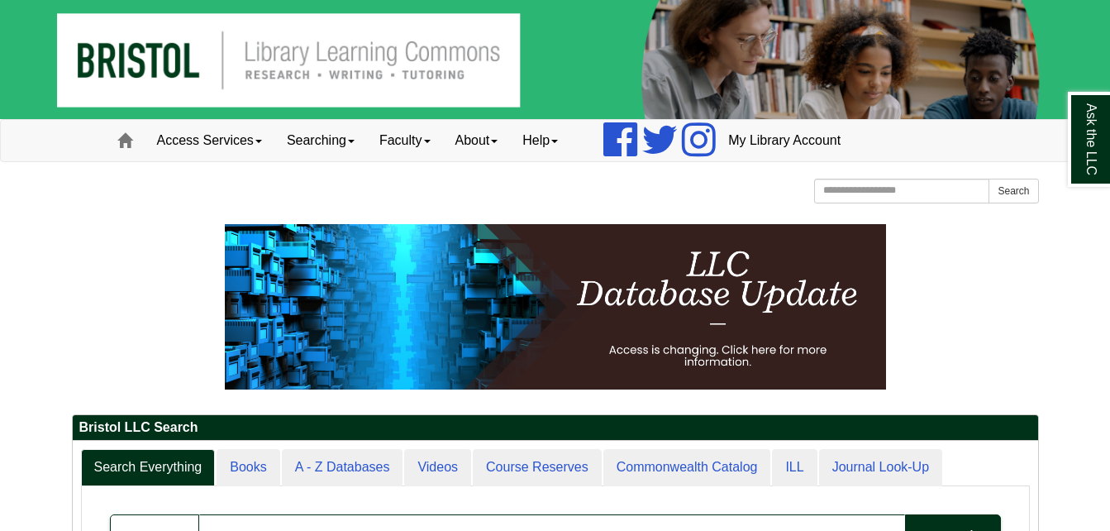 This screenshot has width=1110, height=531. What do you see at coordinates (342, 467) in the screenshot?
I see `a: A - Z Databases` at bounding box center [342, 467].